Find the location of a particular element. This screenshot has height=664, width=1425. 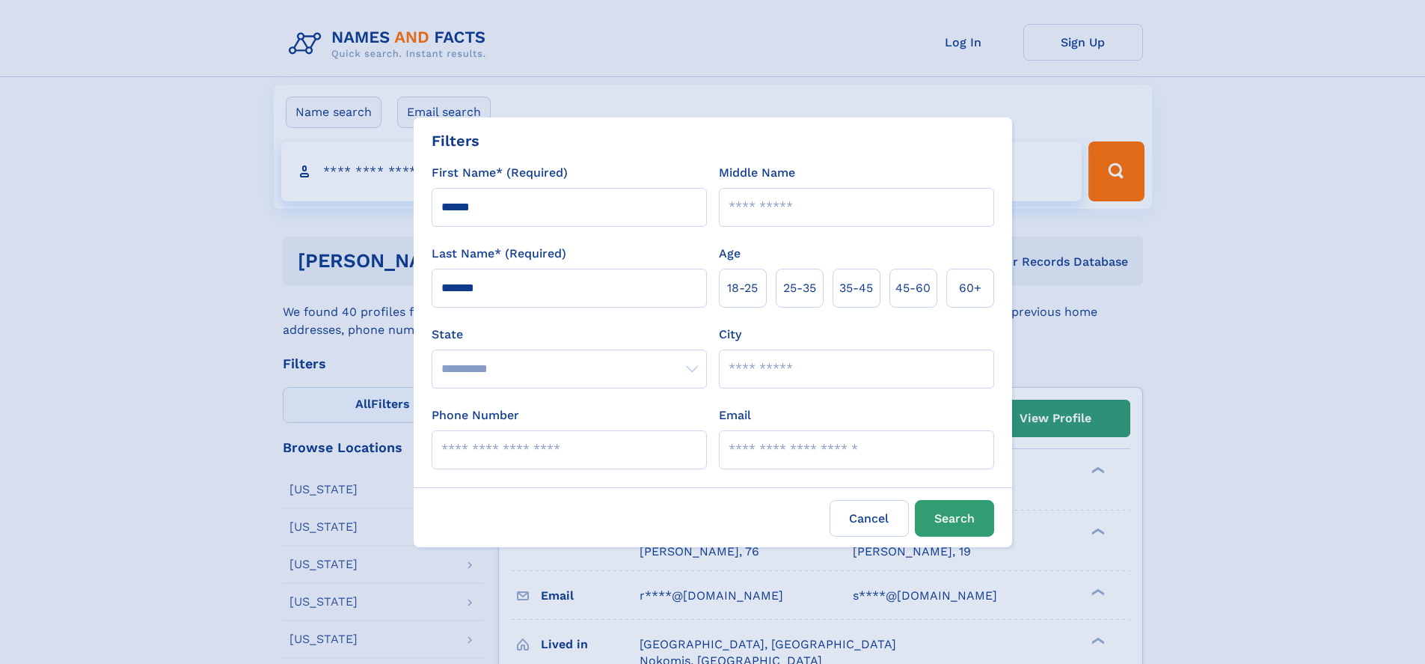

label: Phone Number is located at coordinates (475, 415).